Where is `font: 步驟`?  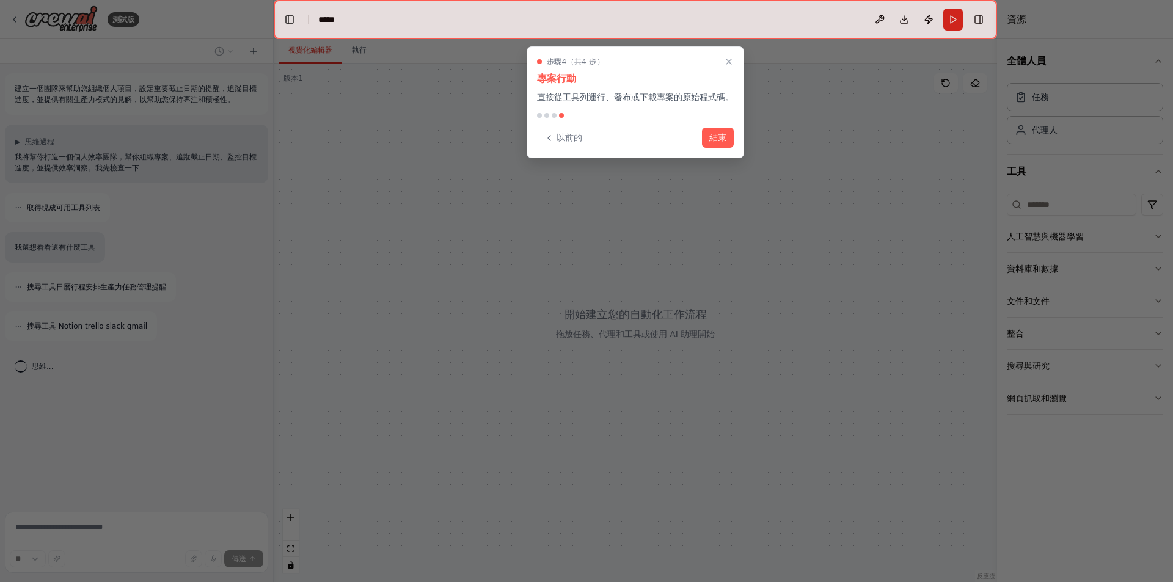 font: 步驟 is located at coordinates (554, 62).